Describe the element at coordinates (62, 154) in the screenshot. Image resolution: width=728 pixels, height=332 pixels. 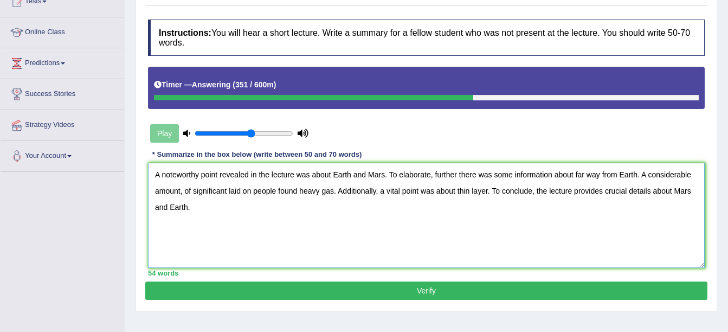
I see `a: Your Account` at that location.